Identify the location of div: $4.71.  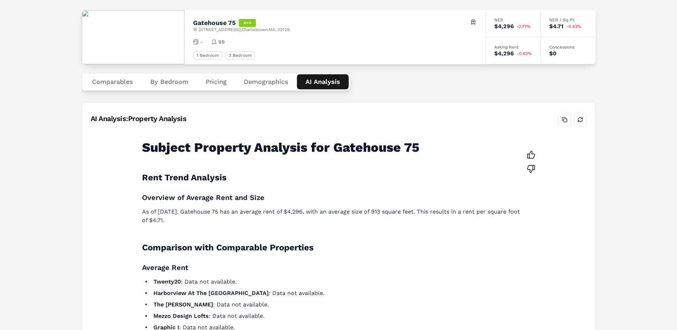
(556, 26).